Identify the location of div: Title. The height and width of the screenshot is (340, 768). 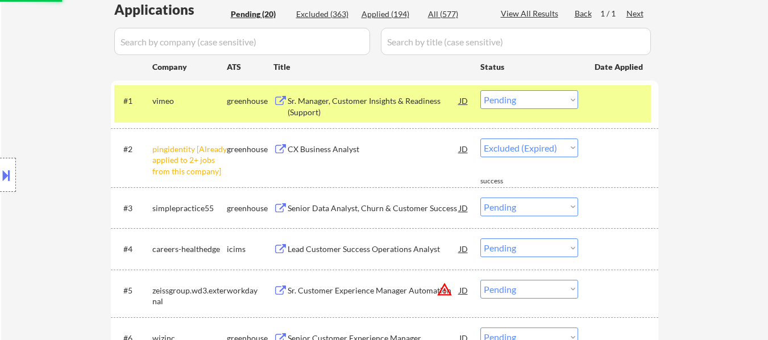
(371, 67).